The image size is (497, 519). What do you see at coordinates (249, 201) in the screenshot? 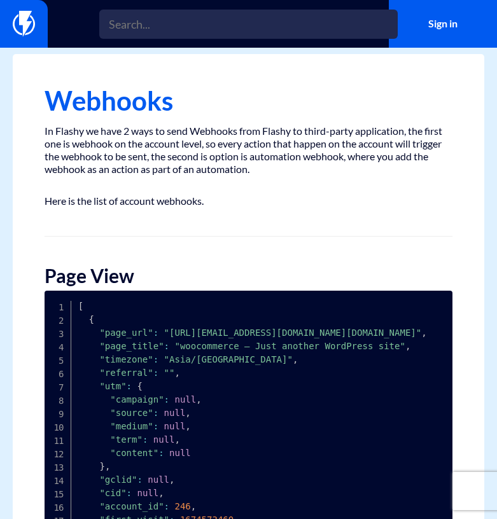
I see `p: Here is the list of account webhooks.` at bounding box center [249, 201].